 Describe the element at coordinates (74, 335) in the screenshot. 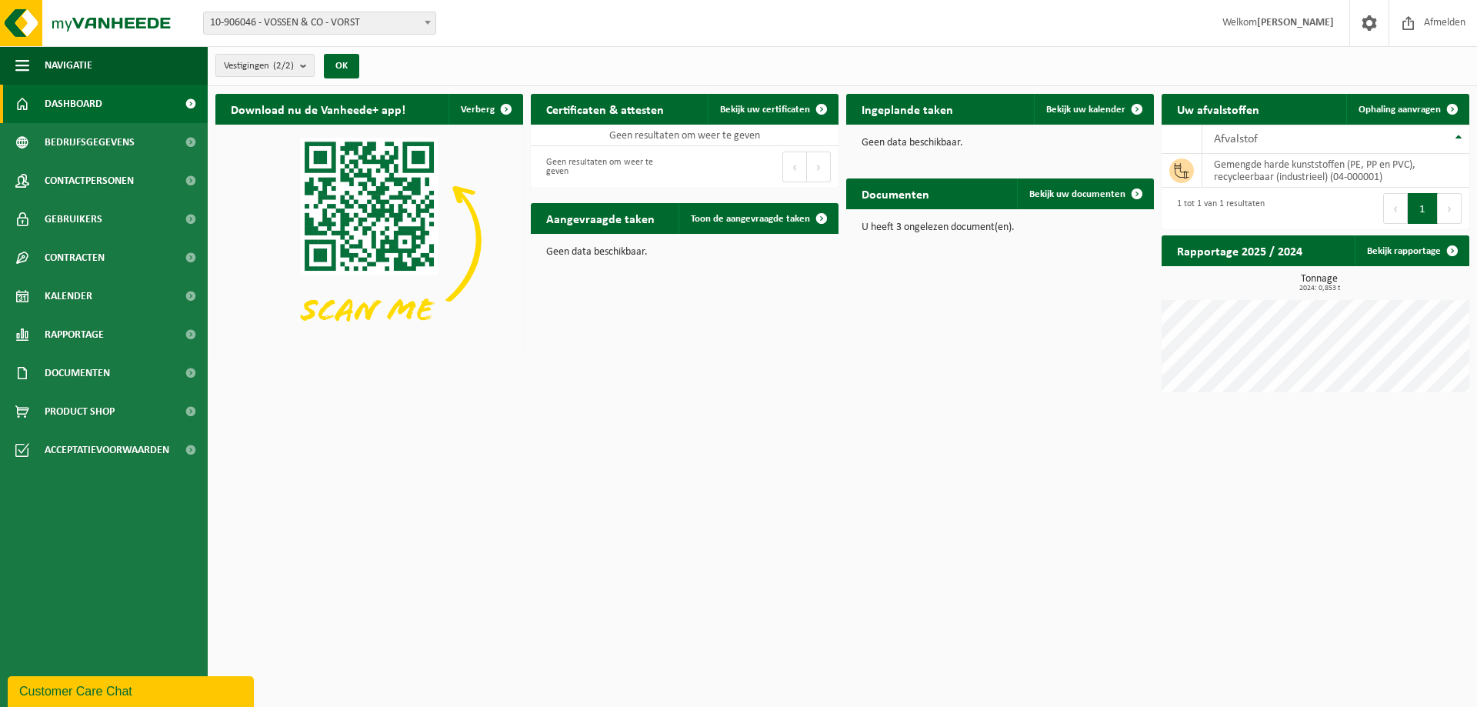

I see `span: Rapportage` at that location.